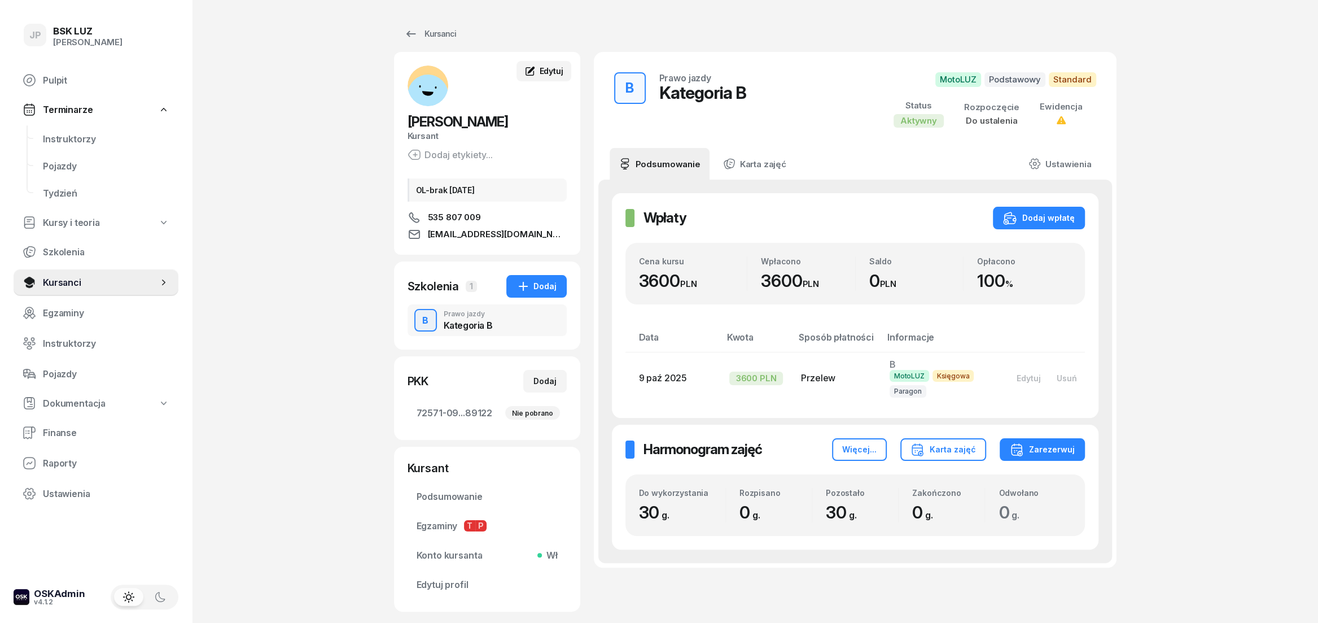  I want to click on span: Tydzień, so click(106, 193).